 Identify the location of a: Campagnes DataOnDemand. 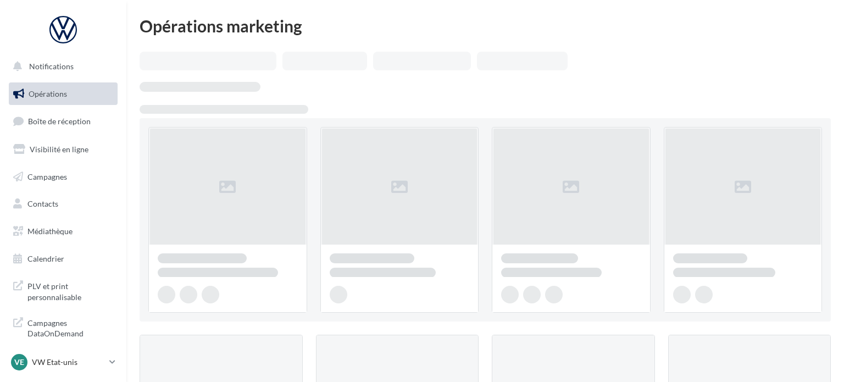
(63, 327).